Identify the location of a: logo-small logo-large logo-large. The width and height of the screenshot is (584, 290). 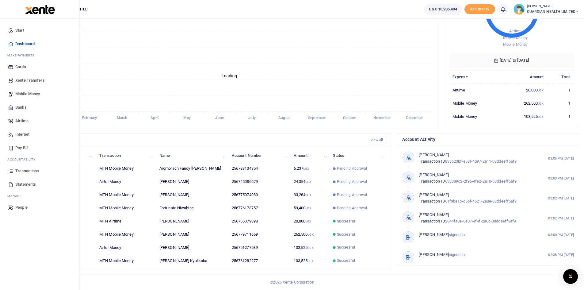
(40, 9).